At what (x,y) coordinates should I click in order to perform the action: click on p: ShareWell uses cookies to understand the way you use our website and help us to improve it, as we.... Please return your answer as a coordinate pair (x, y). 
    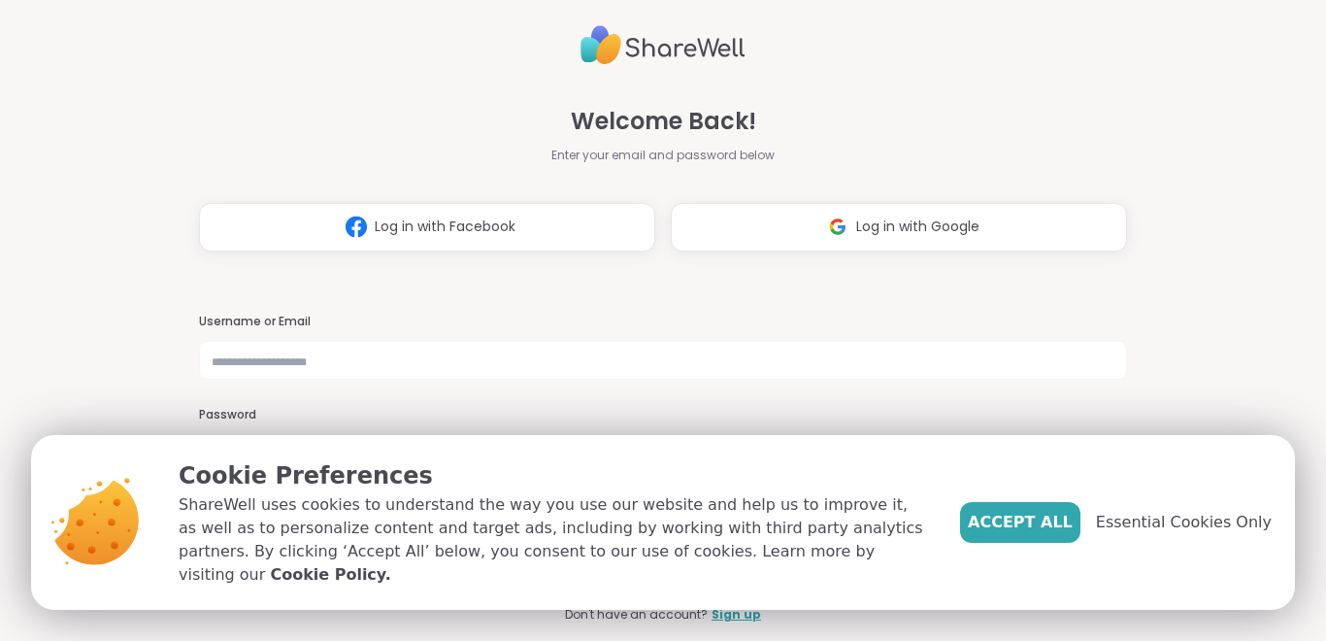
    Looking at the image, I should click on (554, 540).